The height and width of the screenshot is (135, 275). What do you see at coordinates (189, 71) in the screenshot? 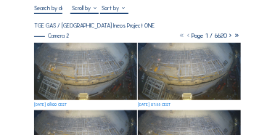
I see `img: image_53719397` at bounding box center [189, 71].